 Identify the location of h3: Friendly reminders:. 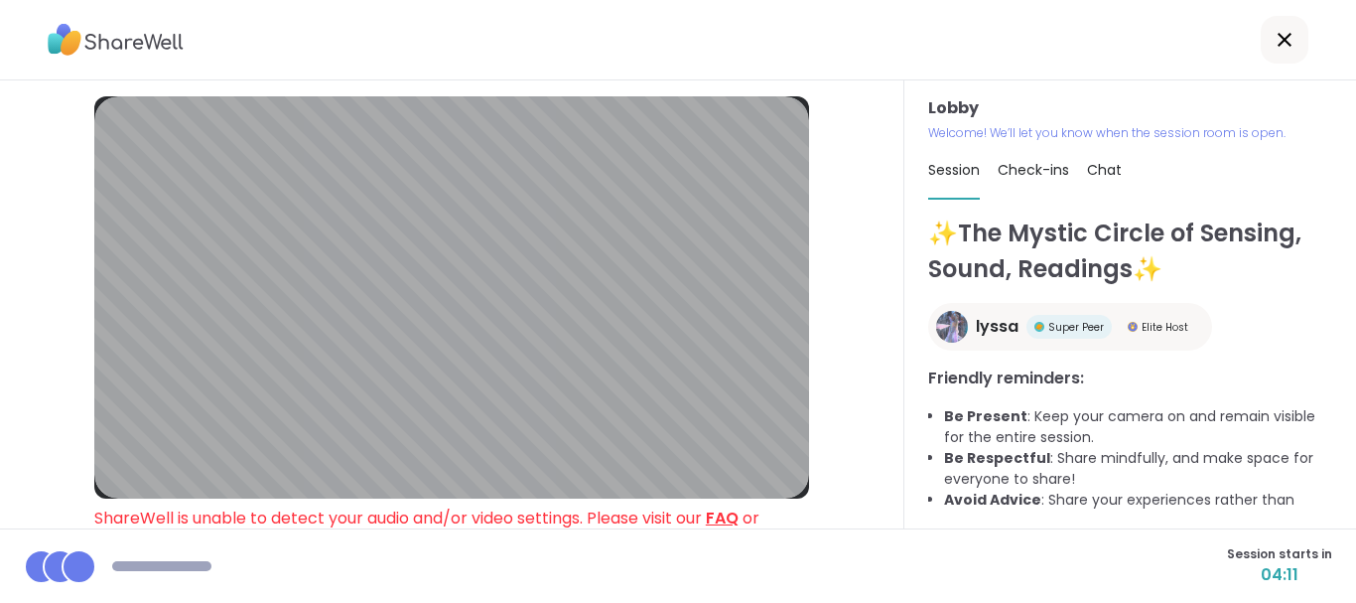
(1130, 378).